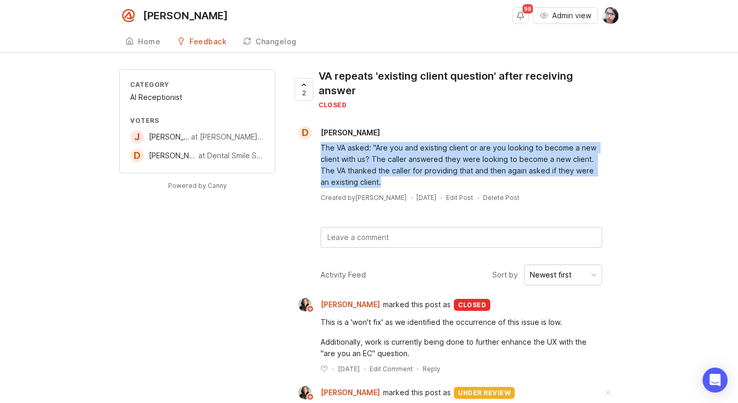  I want to click on img: Pamela Cervantes, so click(611, 16).